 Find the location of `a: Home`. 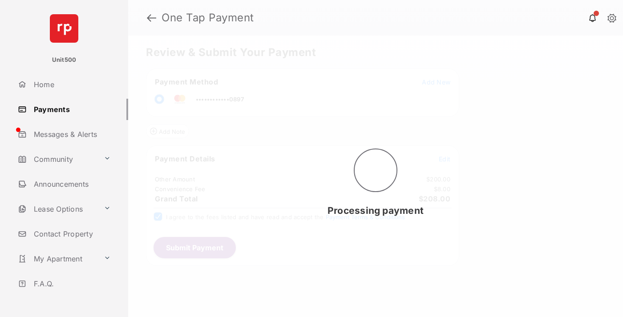

a: Home is located at coordinates (71, 85).